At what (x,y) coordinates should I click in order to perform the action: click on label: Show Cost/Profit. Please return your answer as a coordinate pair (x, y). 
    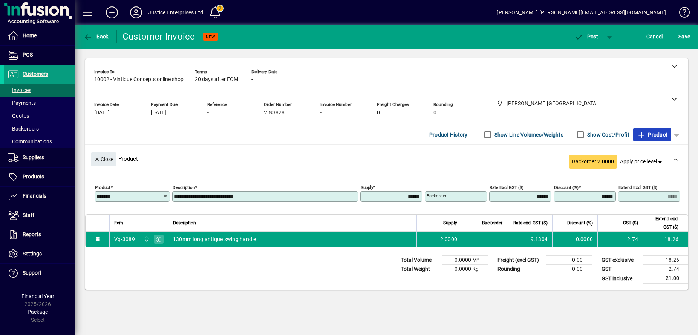
    Looking at the image, I should click on (608, 135).